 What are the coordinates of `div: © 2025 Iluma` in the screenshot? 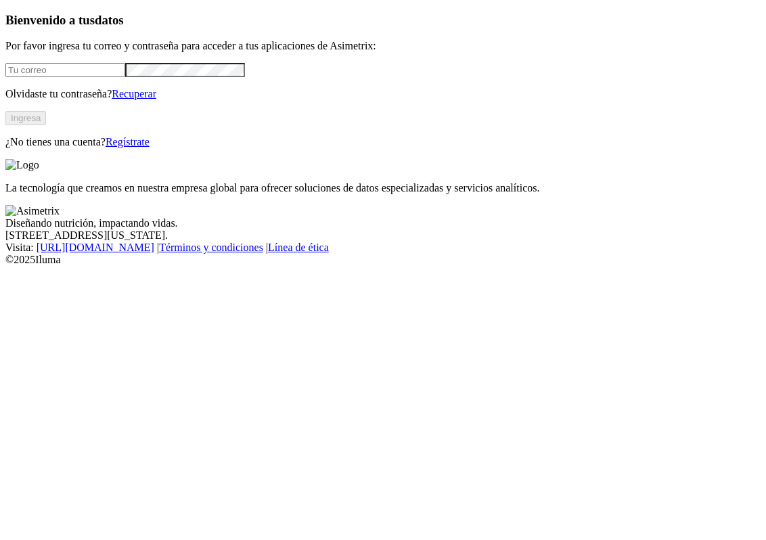 It's located at (383, 260).